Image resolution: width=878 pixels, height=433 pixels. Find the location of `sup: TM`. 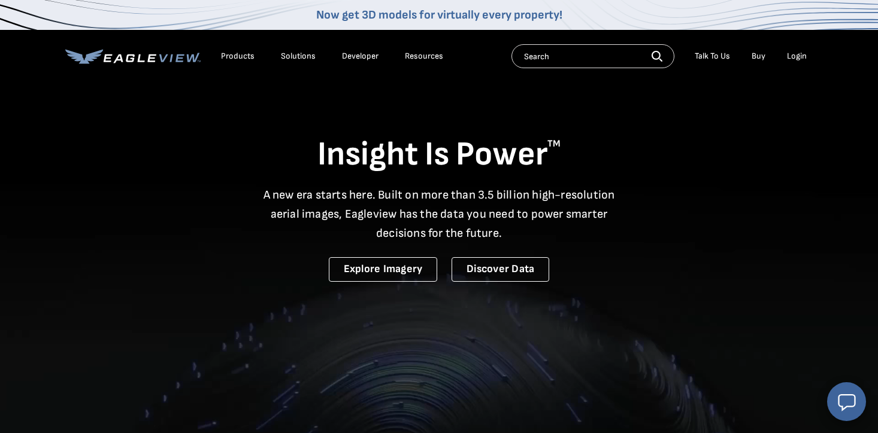

sup: TM is located at coordinates (554, 144).